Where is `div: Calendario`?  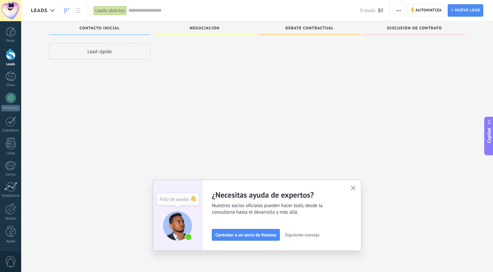 div: Calendario is located at coordinates (11, 130).